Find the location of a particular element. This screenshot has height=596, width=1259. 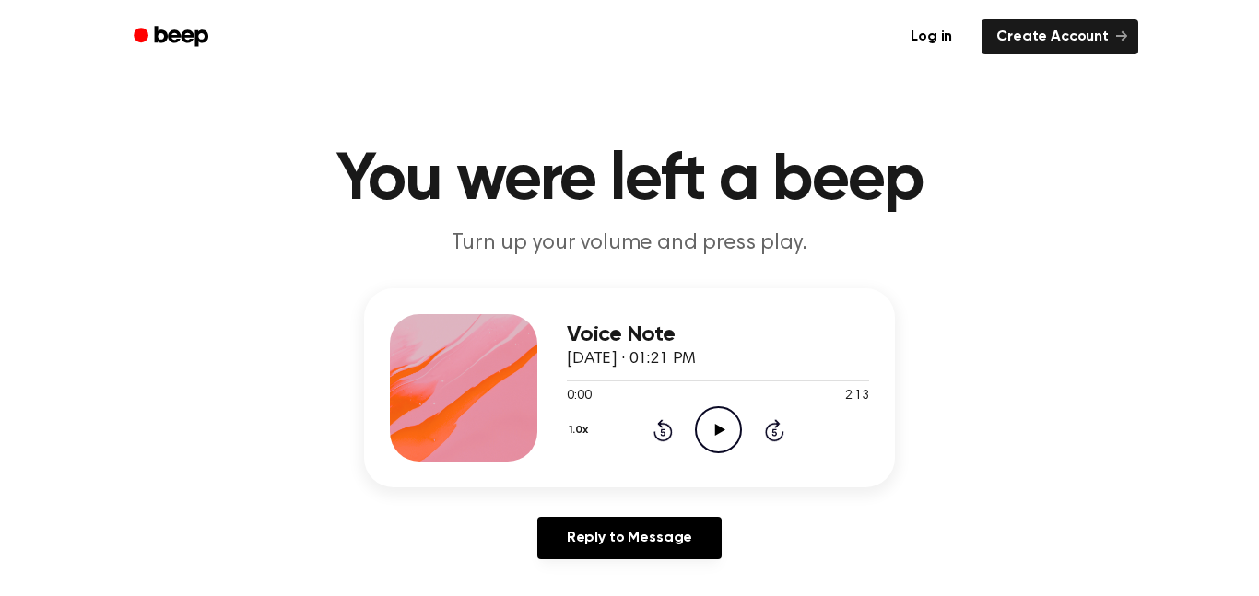

a: Beep is located at coordinates (172, 37).